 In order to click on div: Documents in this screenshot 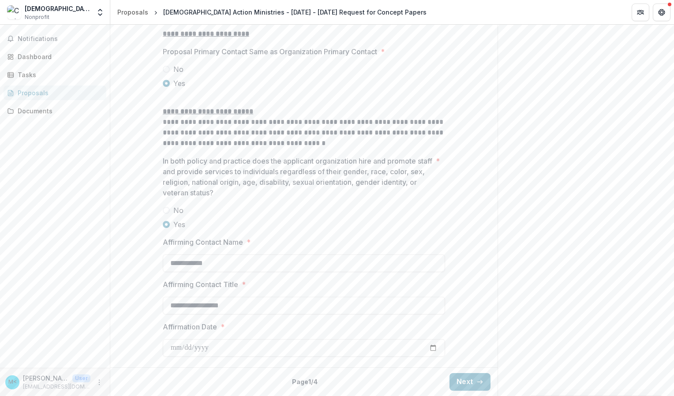, I will do `click(58, 111)`.